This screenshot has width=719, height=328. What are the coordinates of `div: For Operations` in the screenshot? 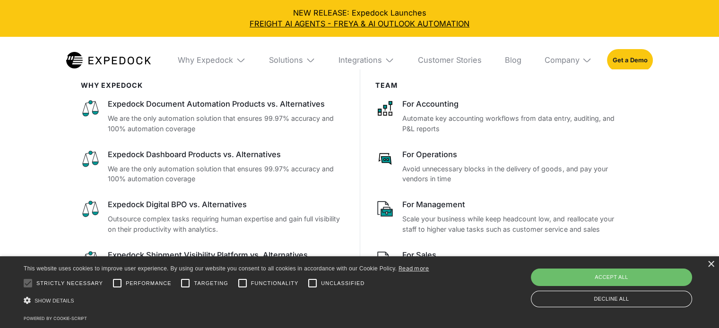 It's located at (512, 154).